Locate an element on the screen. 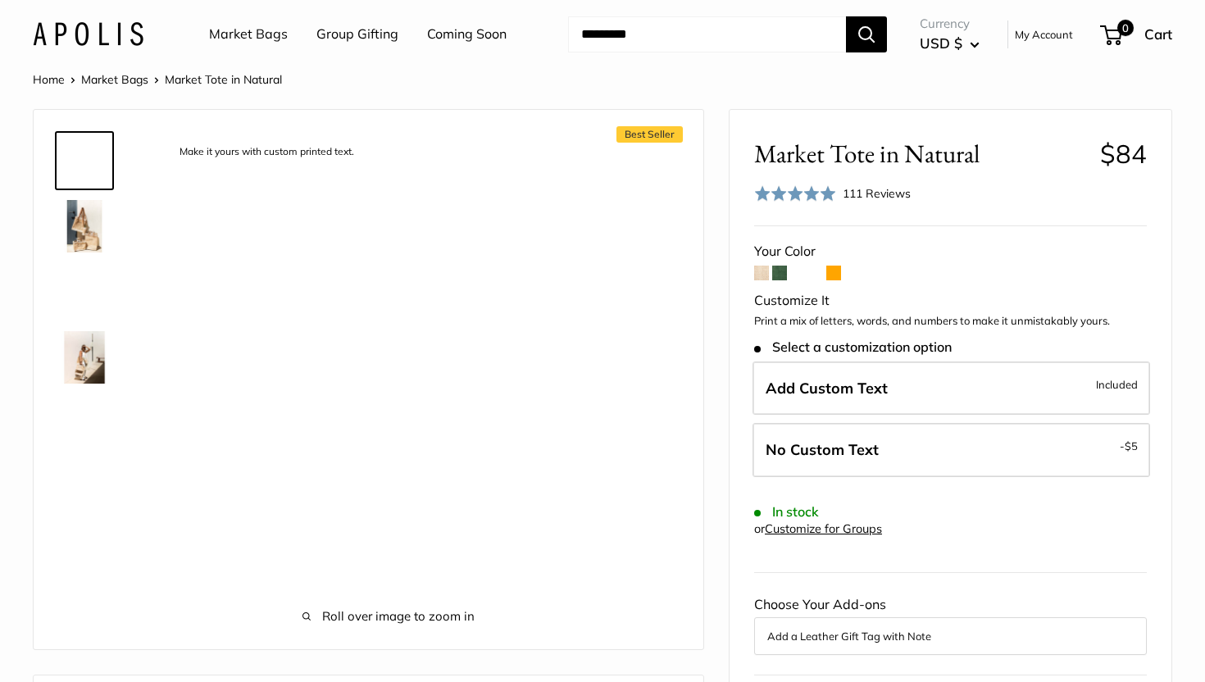  a: Customize for Groups is located at coordinates (823, 529).